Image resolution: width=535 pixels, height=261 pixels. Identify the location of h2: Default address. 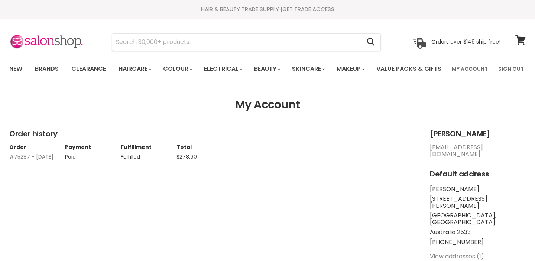
(478, 174).